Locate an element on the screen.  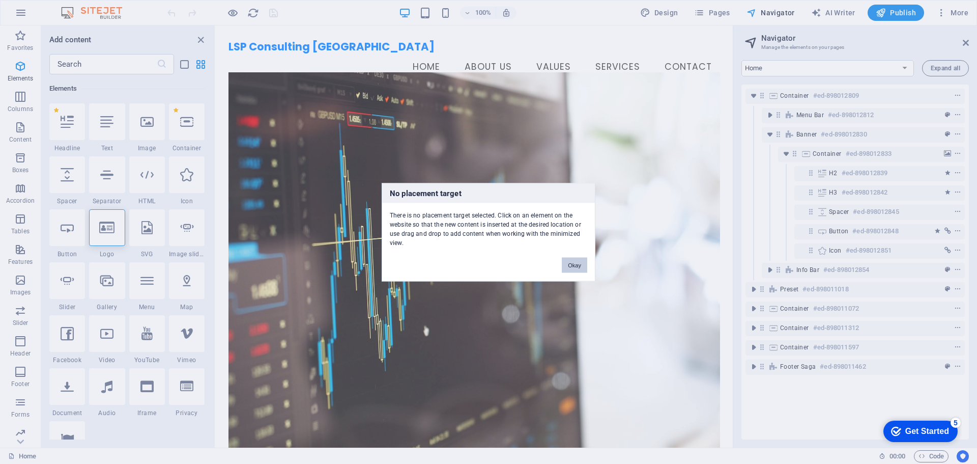
button: Okay is located at coordinates (574, 265).